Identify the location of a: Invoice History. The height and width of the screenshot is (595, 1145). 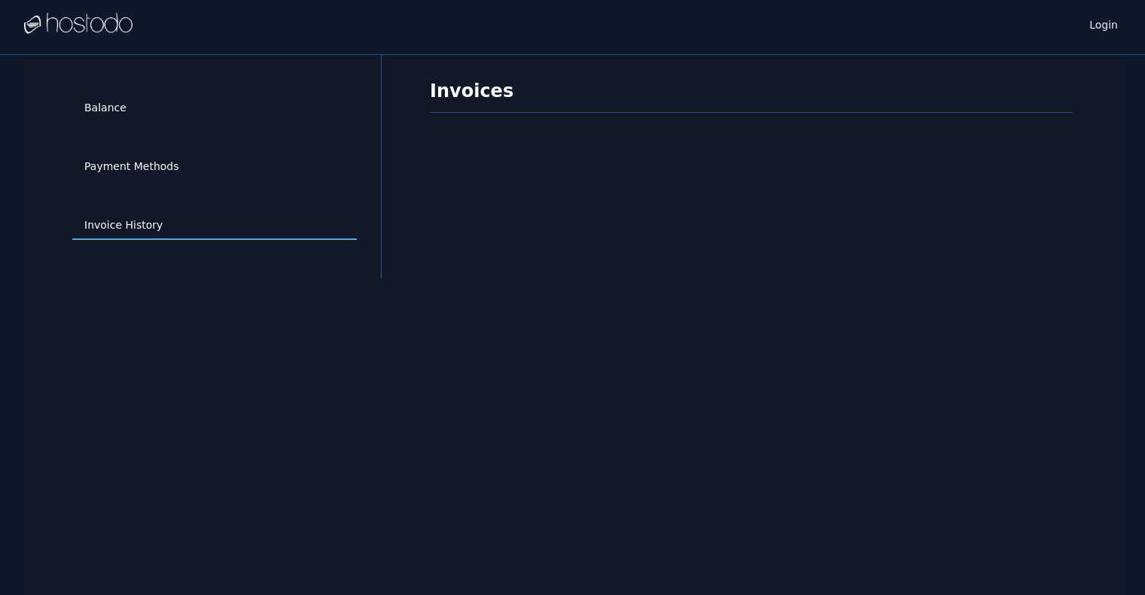
(215, 226).